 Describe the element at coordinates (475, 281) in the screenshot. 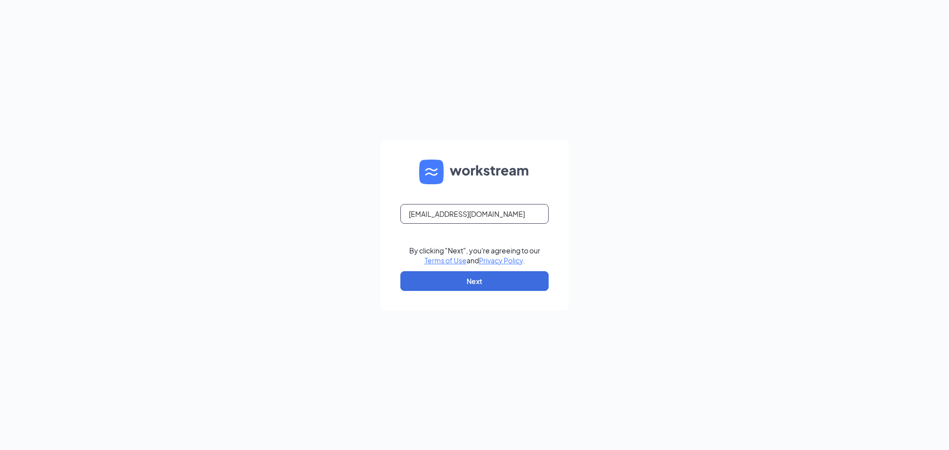

I see `button: Next` at that location.